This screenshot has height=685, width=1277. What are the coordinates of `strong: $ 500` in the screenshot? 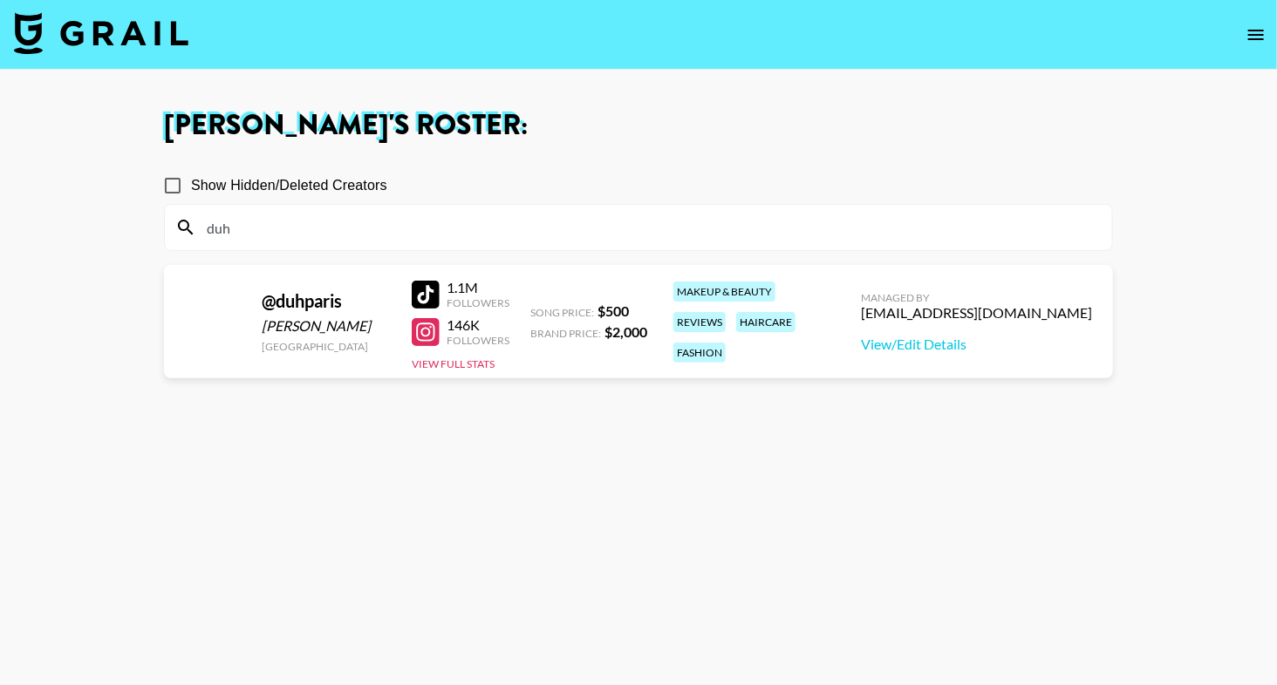 It's located at (613, 310).